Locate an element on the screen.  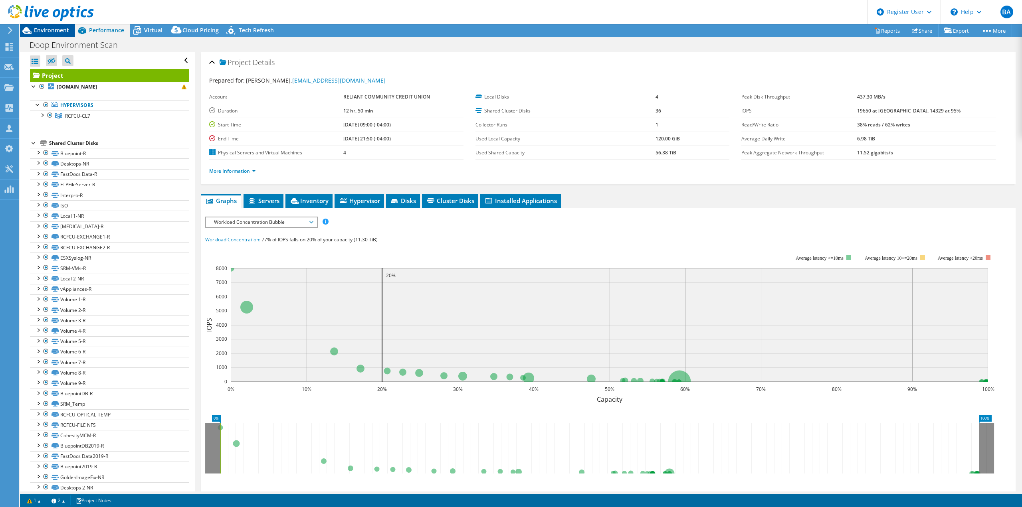
label: Peak Disk Throughput is located at coordinates (799, 97).